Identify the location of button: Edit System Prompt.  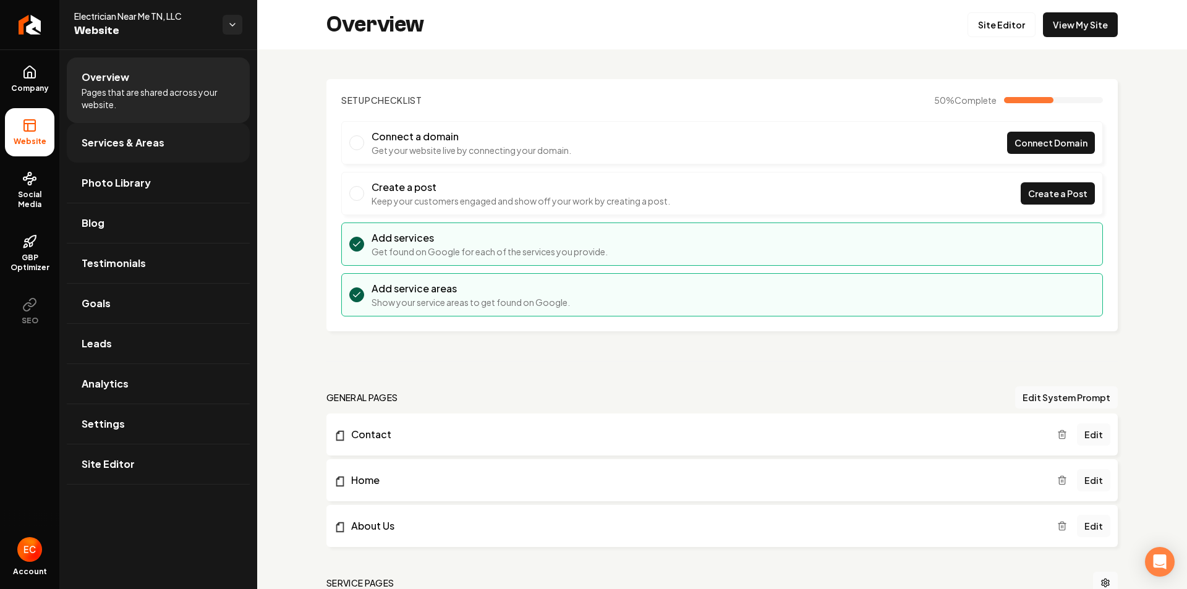
(1066, 398).